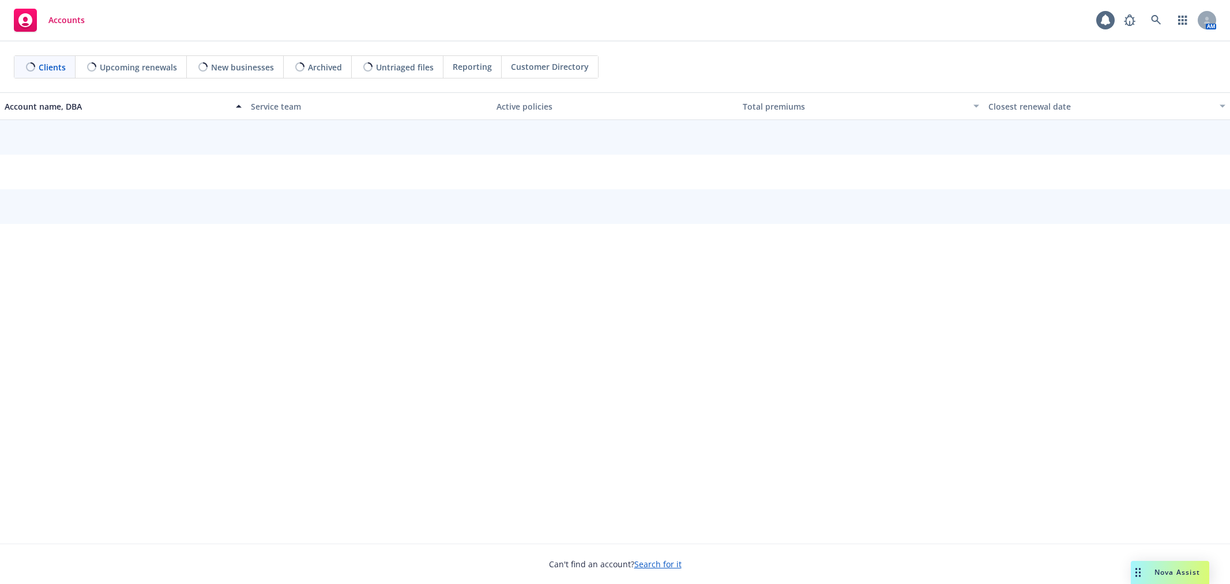 The height and width of the screenshot is (584, 1230). Describe the element at coordinates (855, 106) in the screenshot. I see `div: Total premiums` at that location.